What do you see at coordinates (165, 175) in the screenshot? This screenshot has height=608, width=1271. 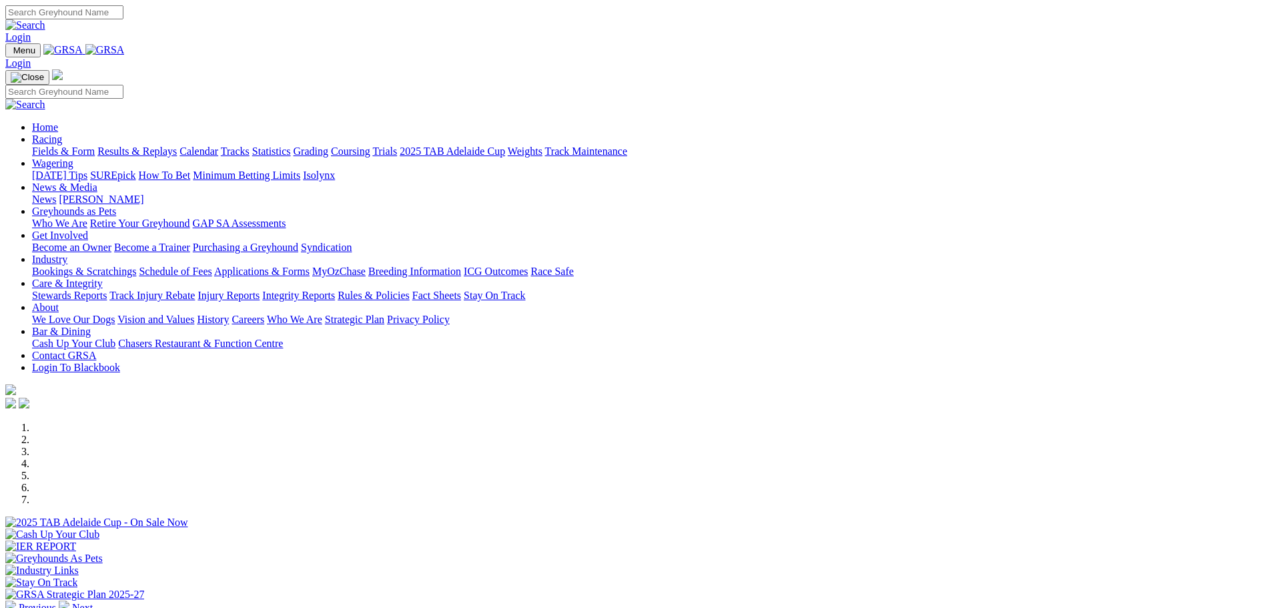 I see `a: How To Bet` at bounding box center [165, 175].